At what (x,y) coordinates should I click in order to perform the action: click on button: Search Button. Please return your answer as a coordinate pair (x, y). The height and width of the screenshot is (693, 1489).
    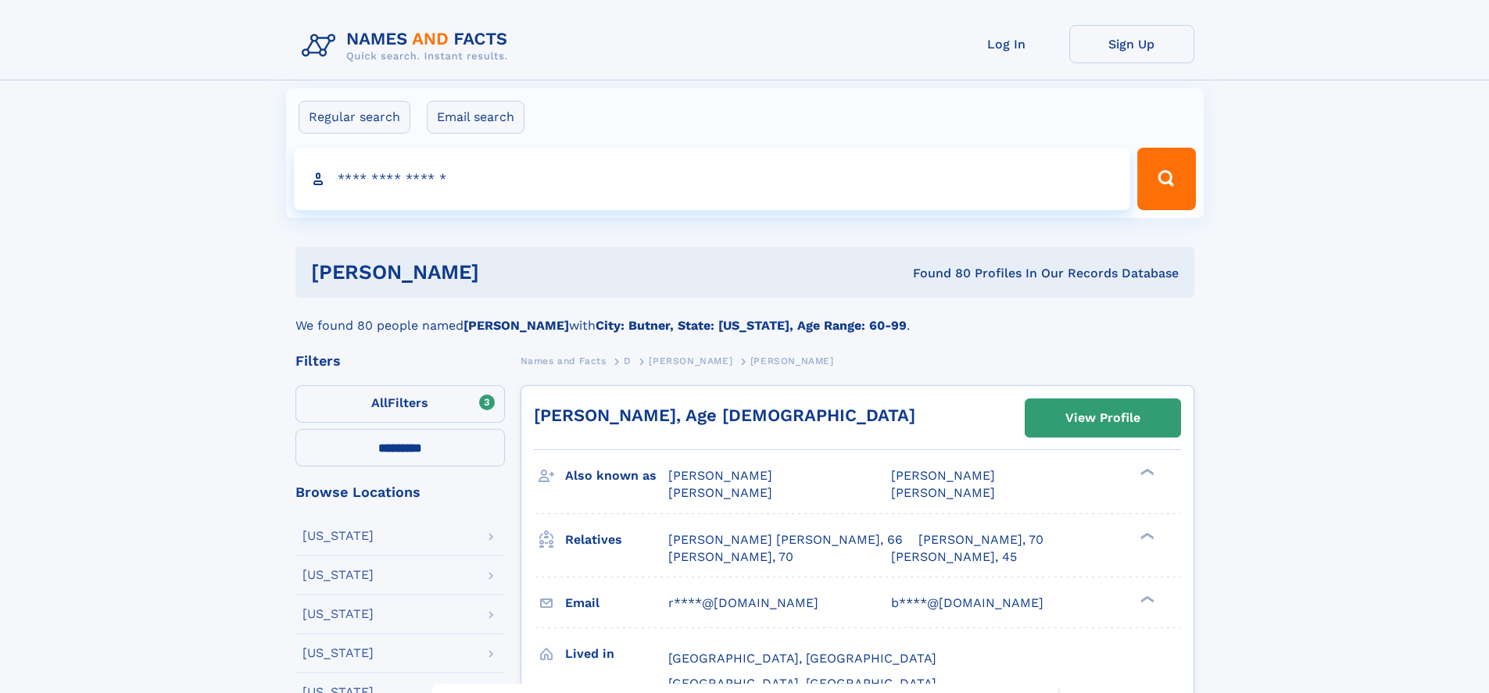
    Looking at the image, I should click on (1166, 179).